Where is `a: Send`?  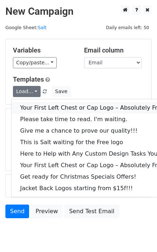
a: Send is located at coordinates (17, 212).